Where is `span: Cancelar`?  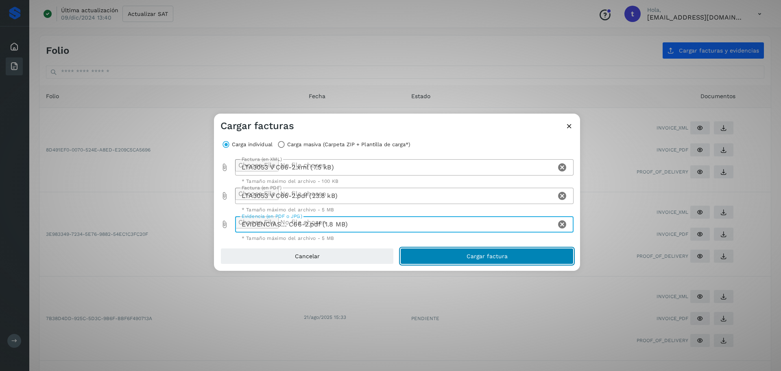
span: Cancelar is located at coordinates (307, 256).